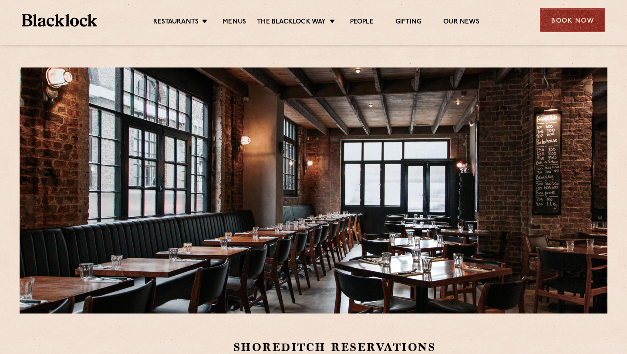 The height and width of the screenshot is (354, 627). What do you see at coordinates (59, 20) in the screenshot?
I see `img: BL_Textured_Logo-footer-cropped.svg` at bounding box center [59, 20].